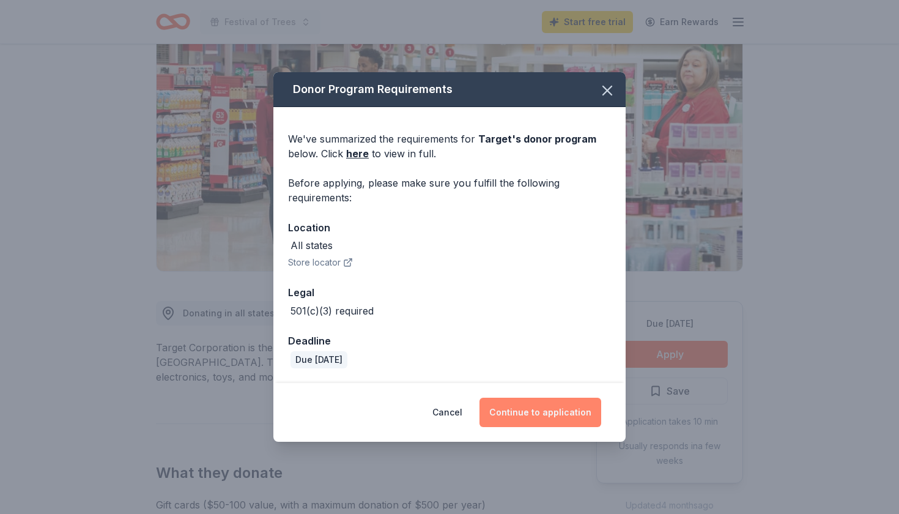 This screenshot has width=899, height=514. What do you see at coordinates (449, 89) in the screenshot?
I see `div: Donor Program Requirements` at bounding box center [449, 89].